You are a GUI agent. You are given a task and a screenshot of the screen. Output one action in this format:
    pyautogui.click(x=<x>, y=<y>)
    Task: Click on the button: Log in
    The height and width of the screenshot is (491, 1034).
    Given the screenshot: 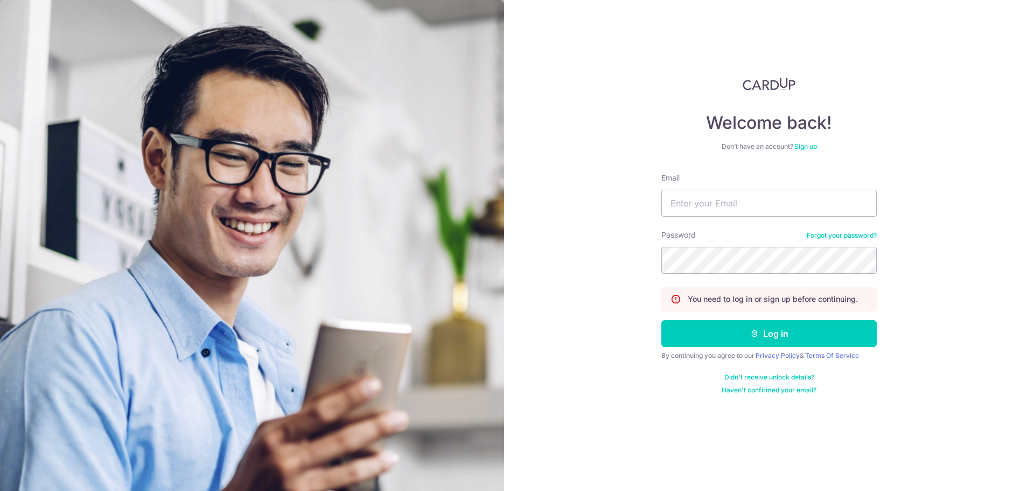 What is the action you would take?
    pyautogui.click(x=769, y=333)
    